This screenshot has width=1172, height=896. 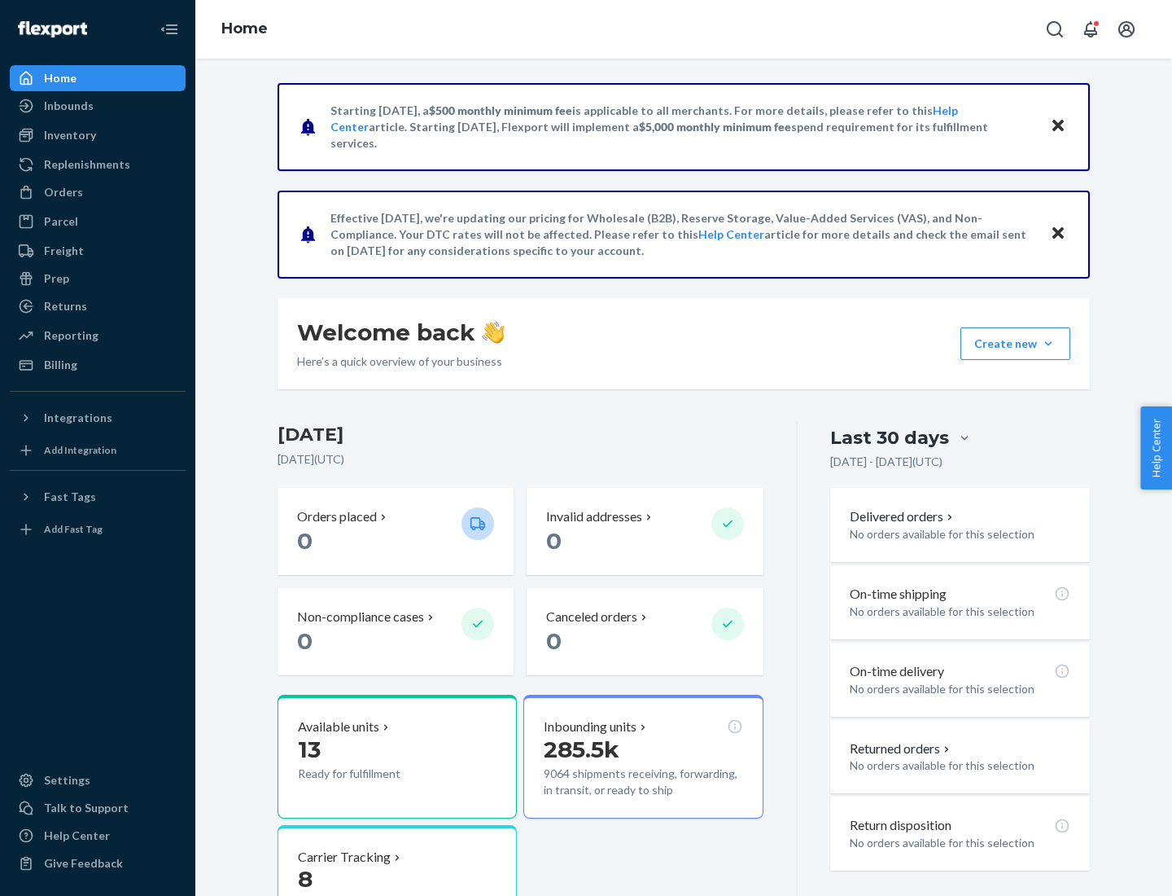 I want to click on div: Last 30 days, so click(x=890, y=437).